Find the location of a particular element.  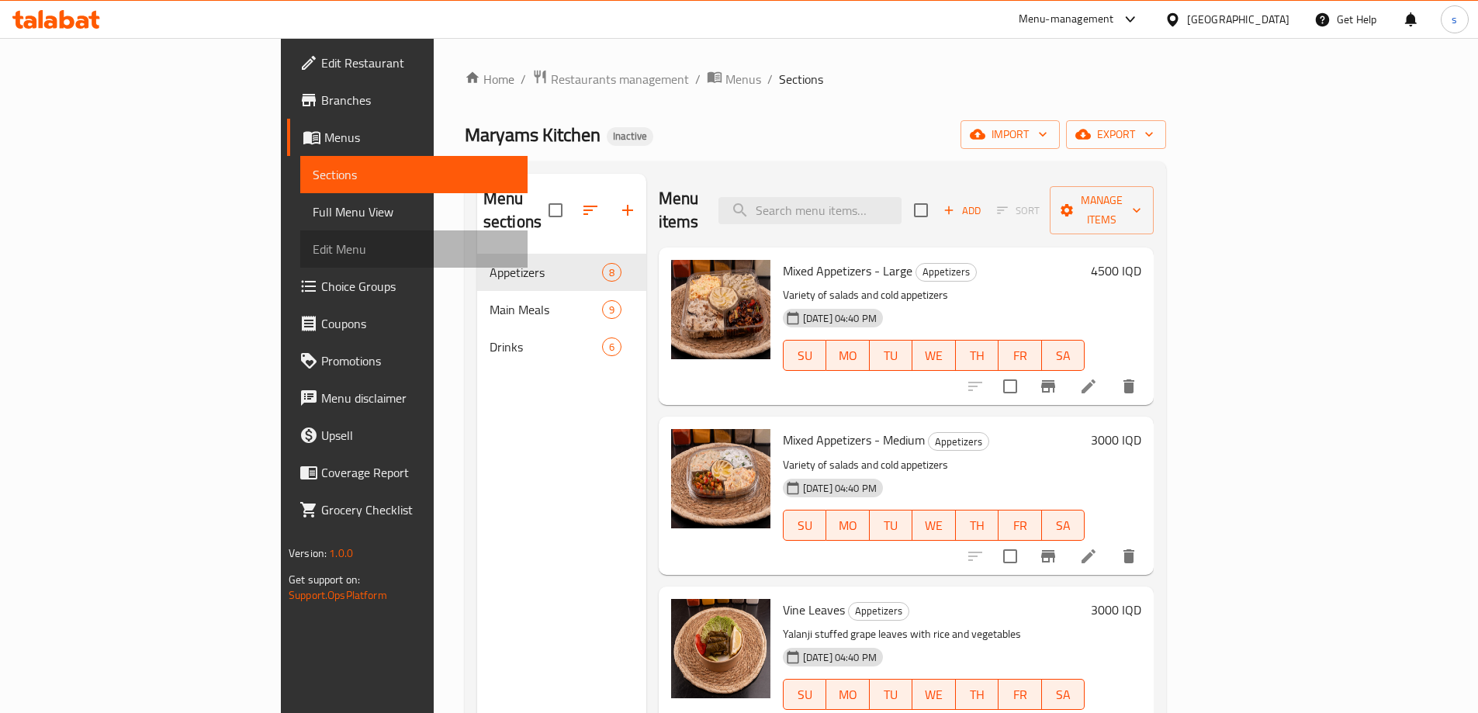

span: Select section first is located at coordinates (1018, 210).